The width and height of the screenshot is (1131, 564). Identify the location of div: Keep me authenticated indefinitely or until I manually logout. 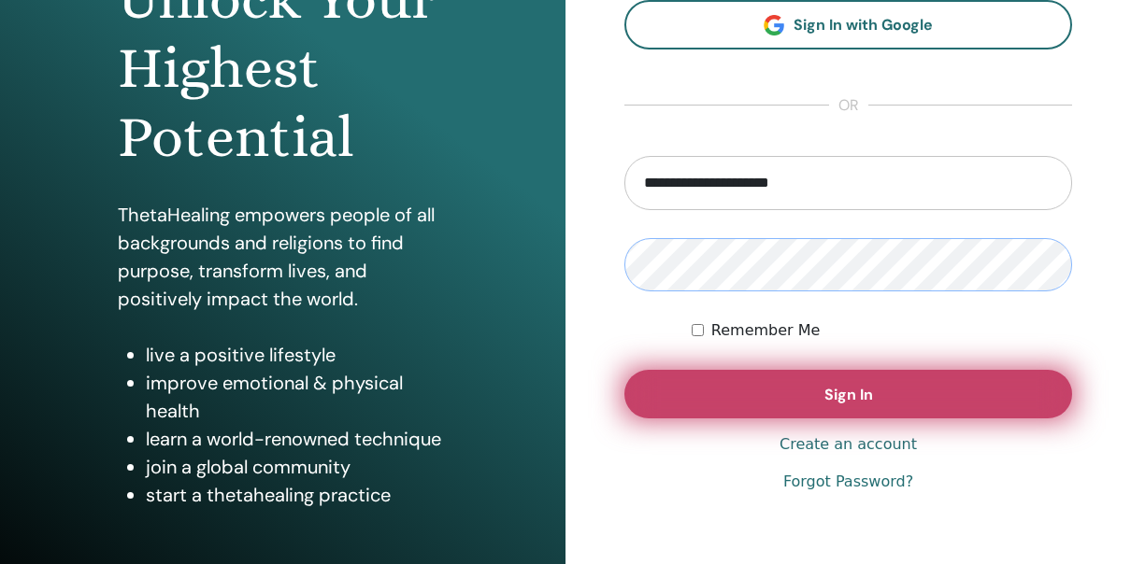
(881, 331).